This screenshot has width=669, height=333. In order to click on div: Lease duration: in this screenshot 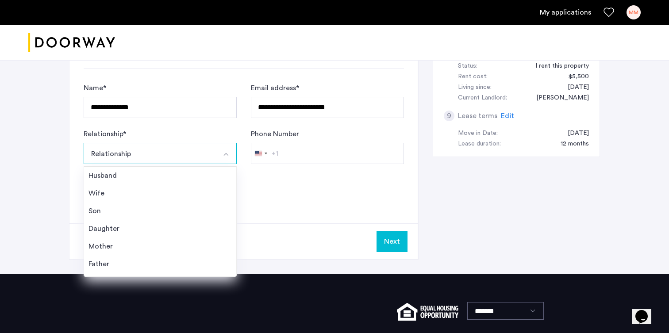, I will do `click(479, 144)`.